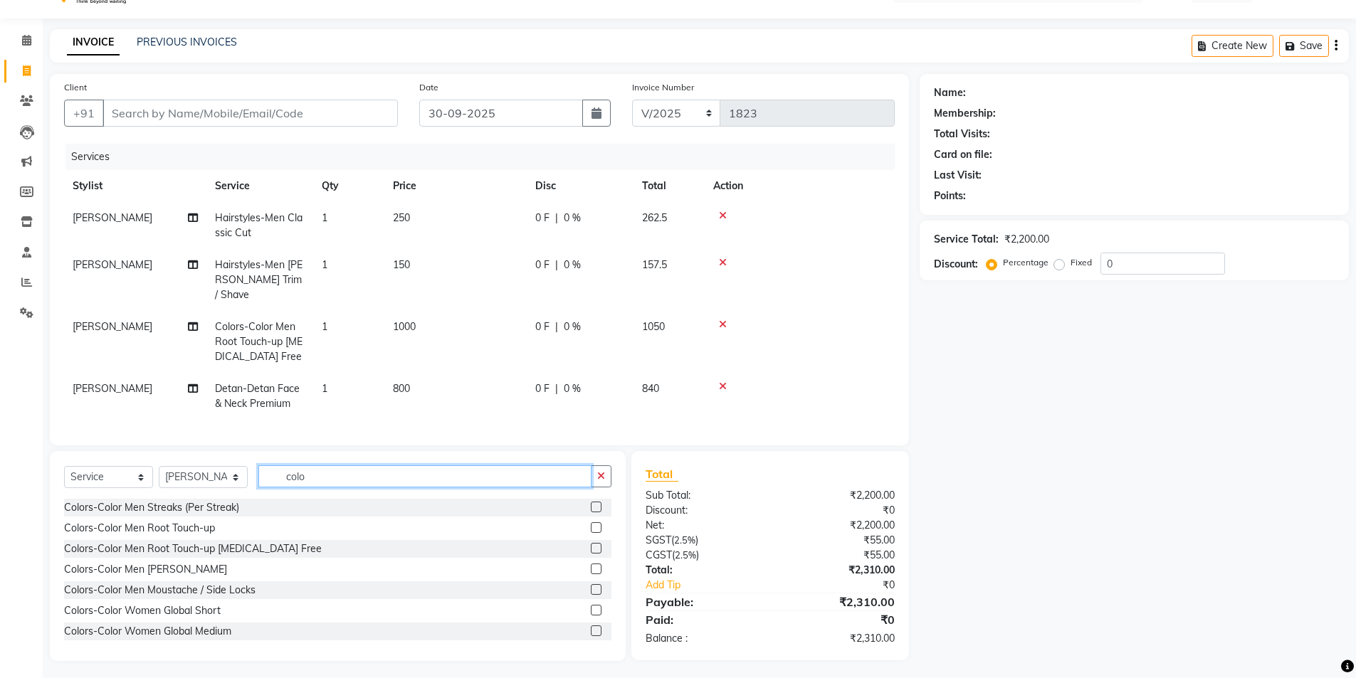 The height and width of the screenshot is (678, 1356). I want to click on th: Qty, so click(349, 186).